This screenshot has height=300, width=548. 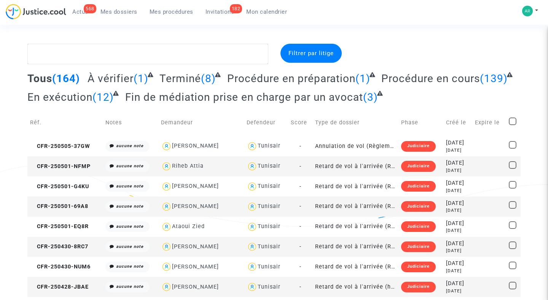 I want to click on a: 182Invitations, so click(x=220, y=12).